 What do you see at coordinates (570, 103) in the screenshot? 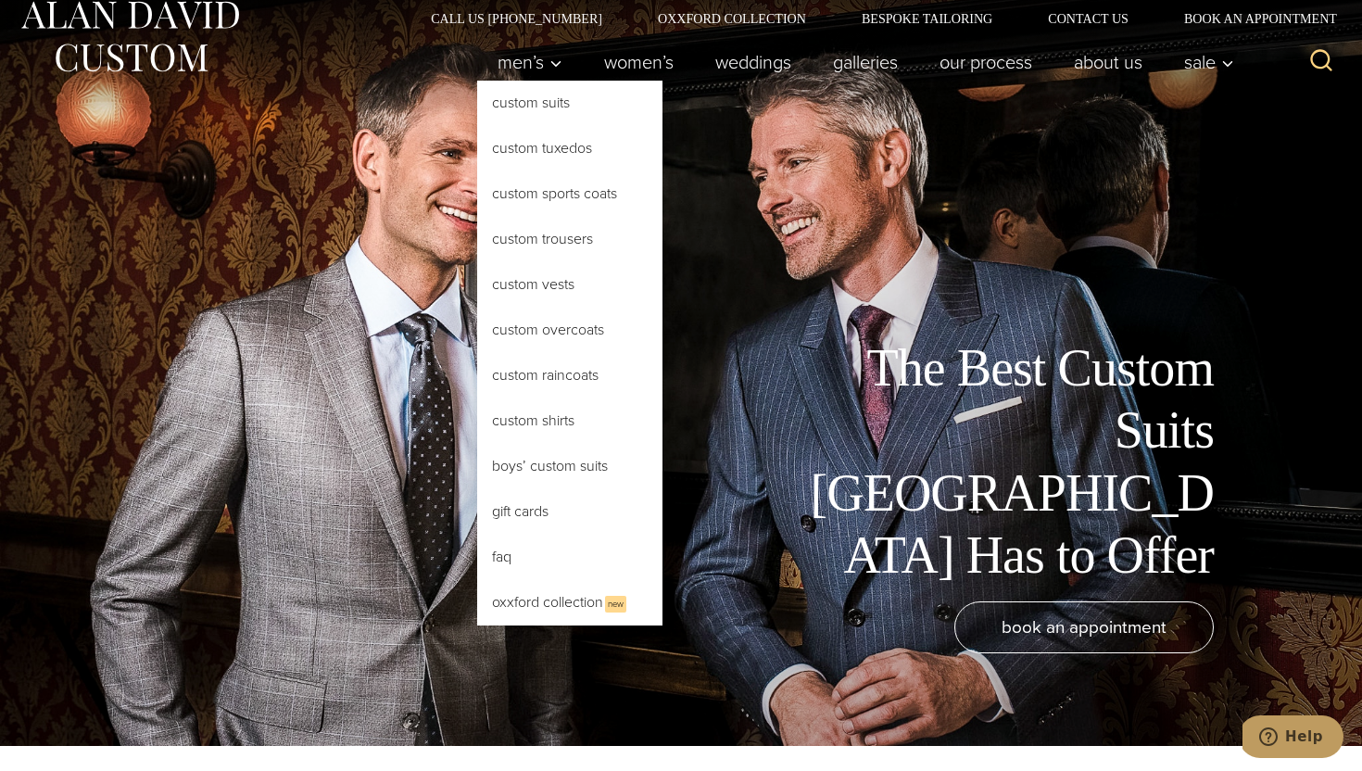
I see `a: Custom Suits` at bounding box center [570, 103].